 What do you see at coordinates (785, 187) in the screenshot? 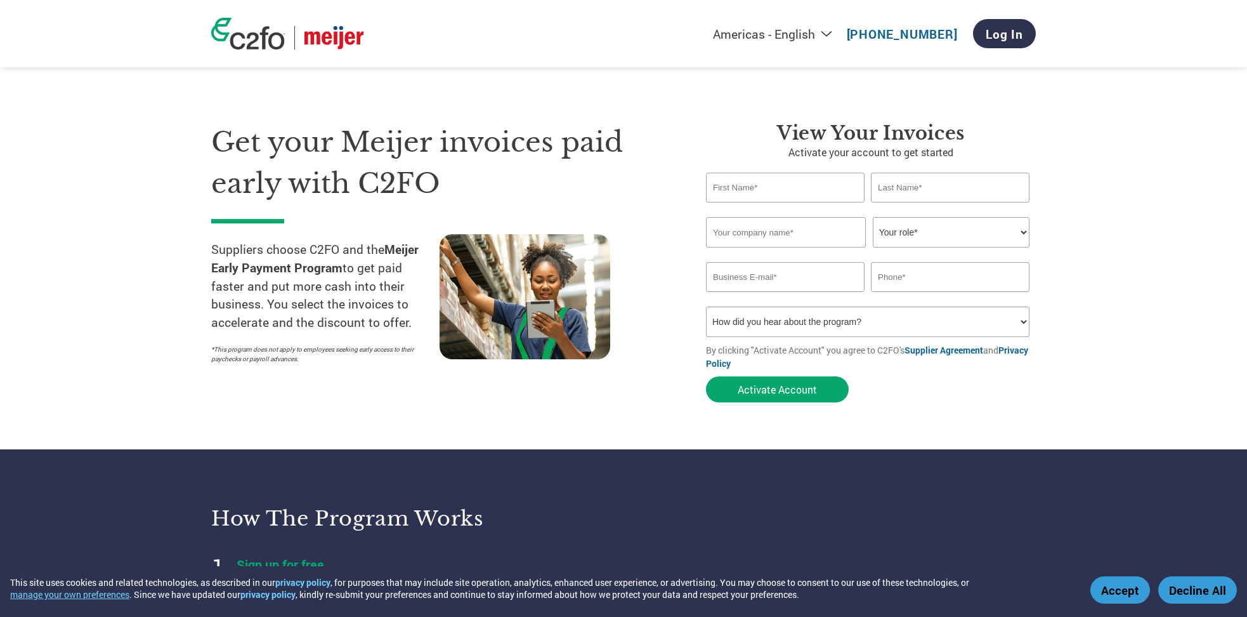
I see `input: First Name*` at bounding box center [785, 187].